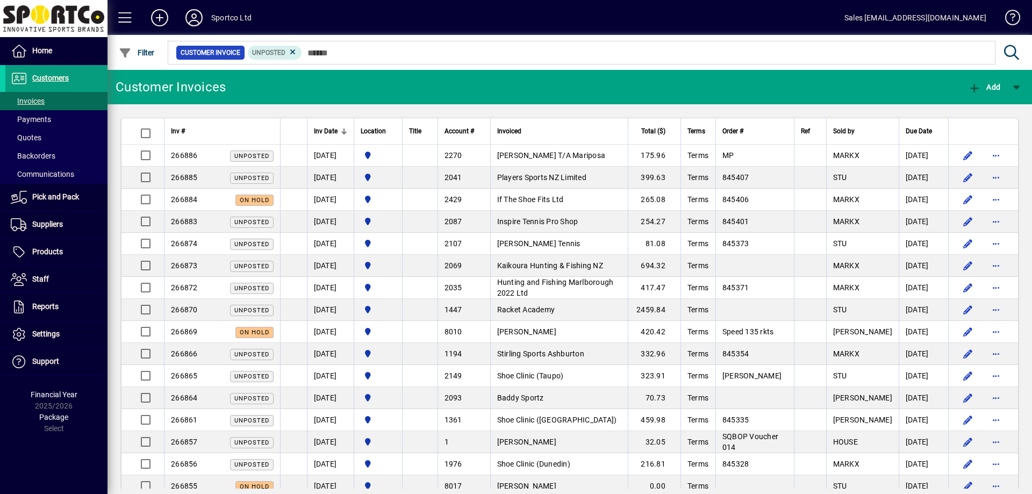 The width and height of the screenshot is (1032, 494). Describe the element at coordinates (844, 131) in the screenshot. I see `span: Sold by` at that location.